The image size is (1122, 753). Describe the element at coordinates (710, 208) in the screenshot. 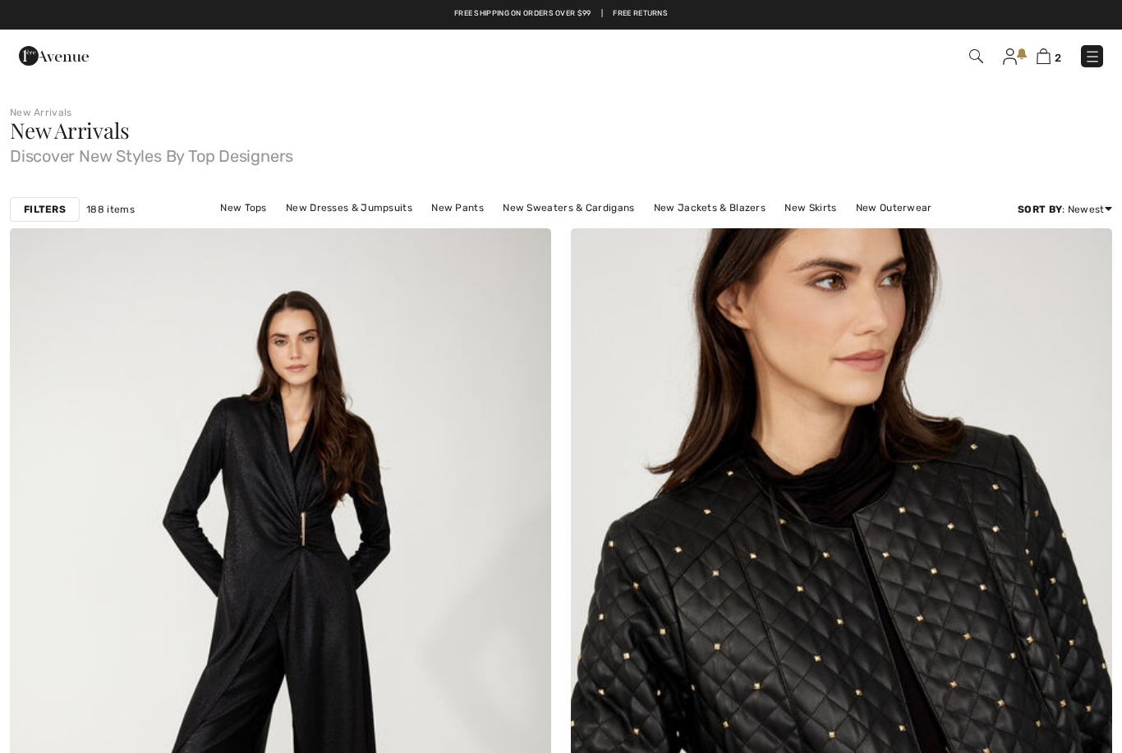

I see `a: New Jackets & Blazers` at that location.